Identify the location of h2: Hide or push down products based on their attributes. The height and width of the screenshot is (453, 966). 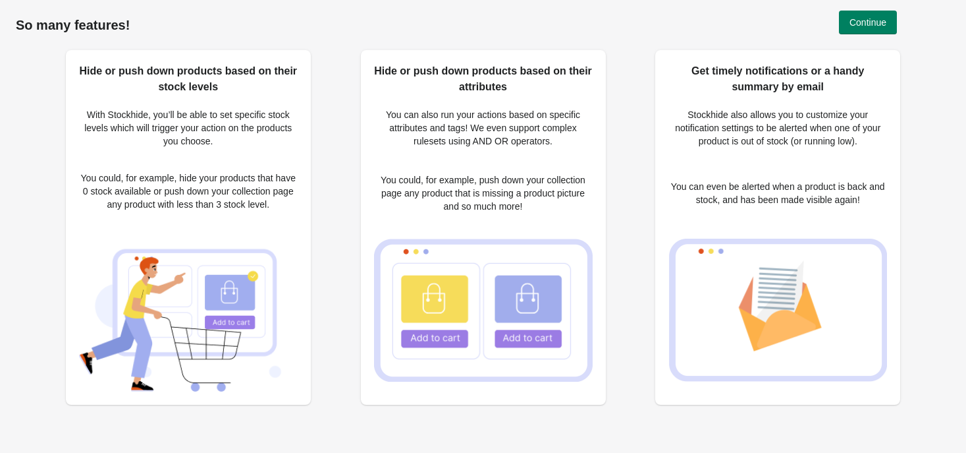
(483, 79).